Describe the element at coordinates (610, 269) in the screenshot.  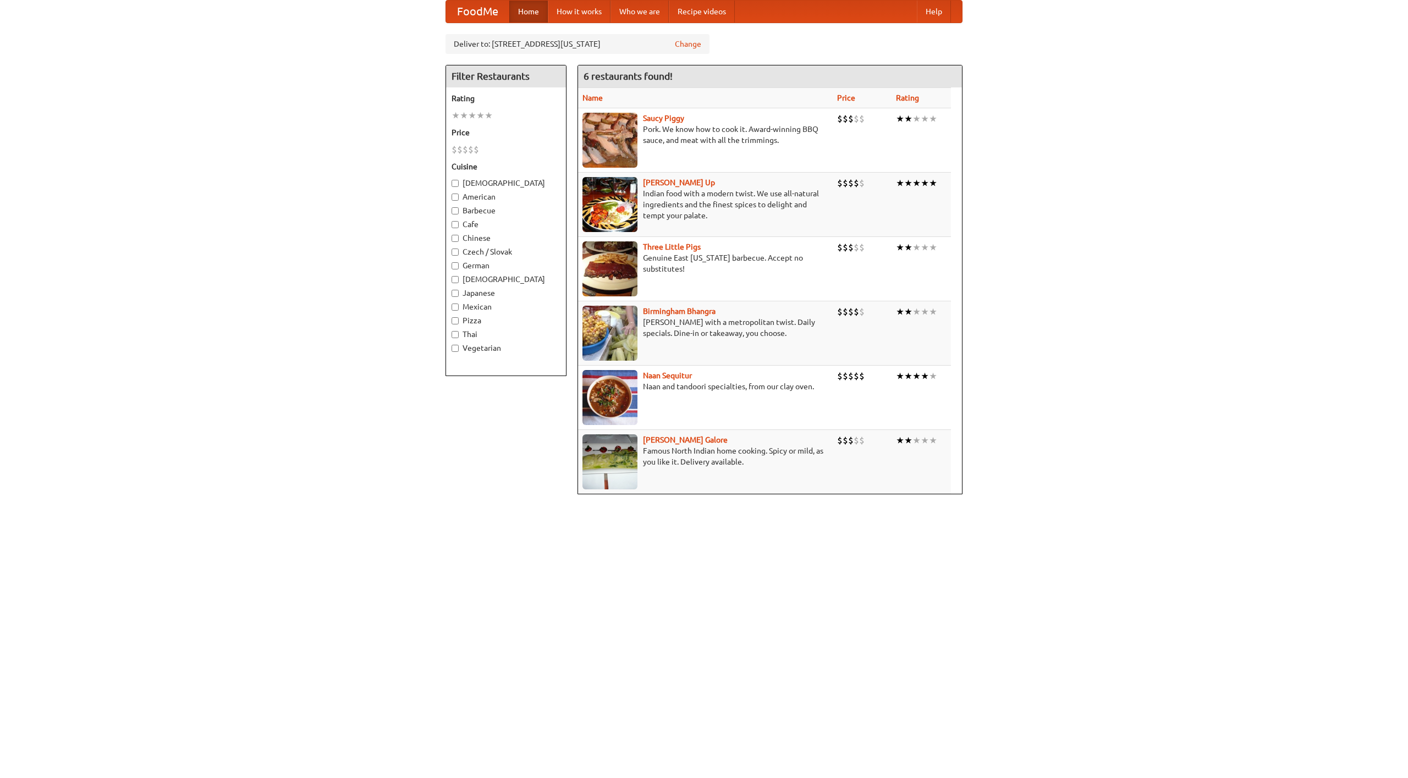
I see `img: littlepigs.jpg` at that location.